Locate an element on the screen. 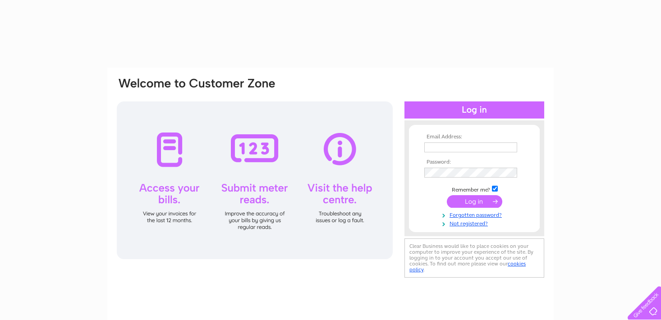 Image resolution: width=661 pixels, height=320 pixels. th: Email Address: is located at coordinates (474, 137).